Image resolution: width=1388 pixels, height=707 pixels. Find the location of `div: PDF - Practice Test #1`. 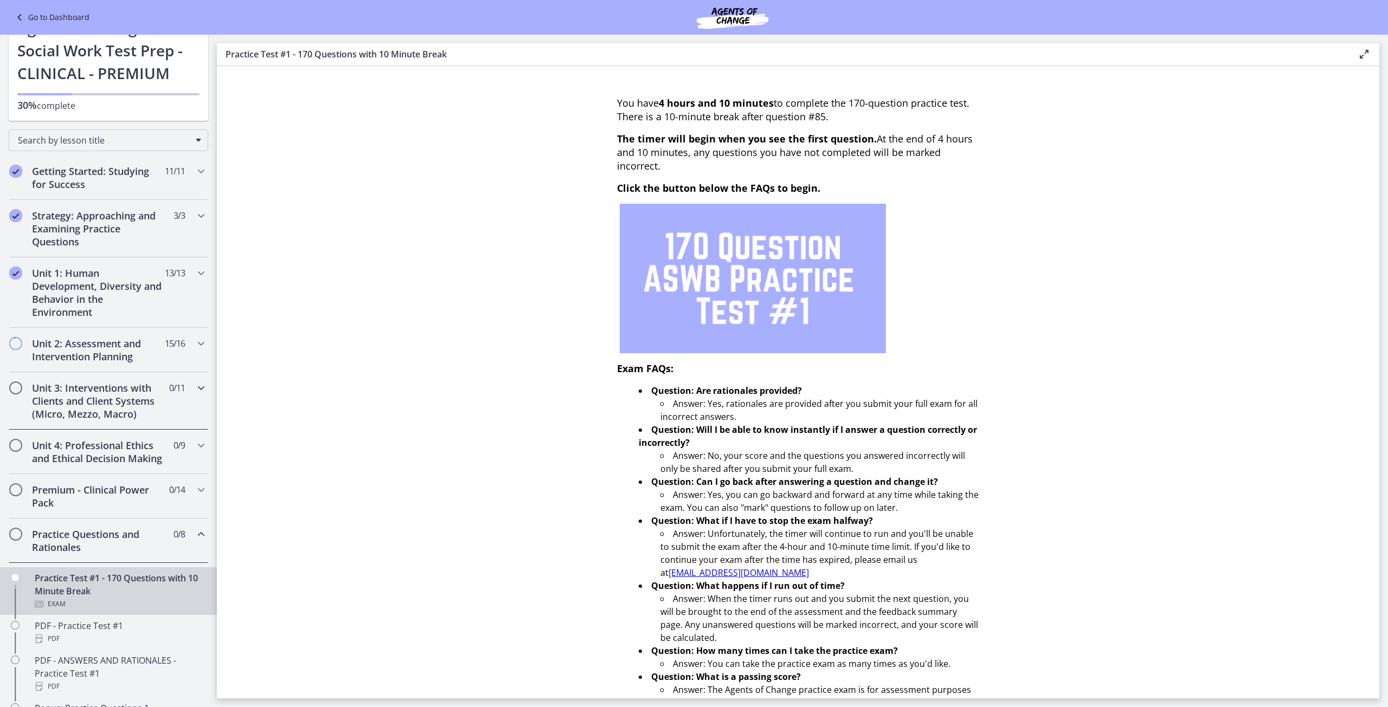

div: PDF - Practice Test #1 is located at coordinates (119, 633).